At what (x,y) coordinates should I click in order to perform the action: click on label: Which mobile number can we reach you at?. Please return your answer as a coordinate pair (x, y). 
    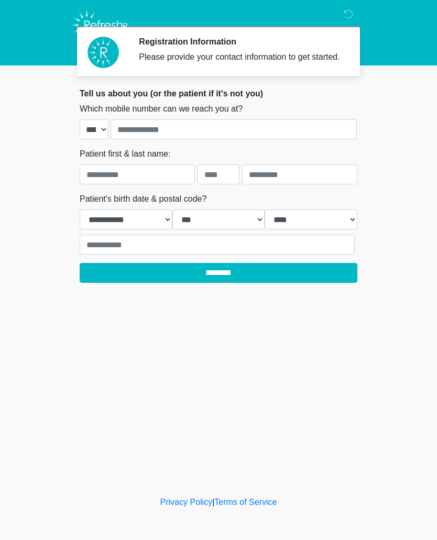
    Looking at the image, I should click on (161, 109).